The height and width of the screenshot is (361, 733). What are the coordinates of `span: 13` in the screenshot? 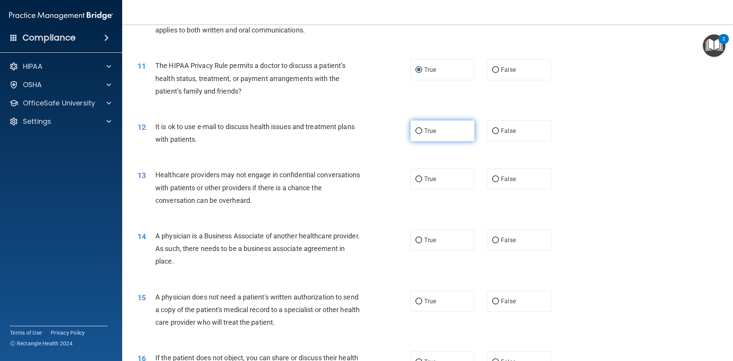 It's located at (142, 175).